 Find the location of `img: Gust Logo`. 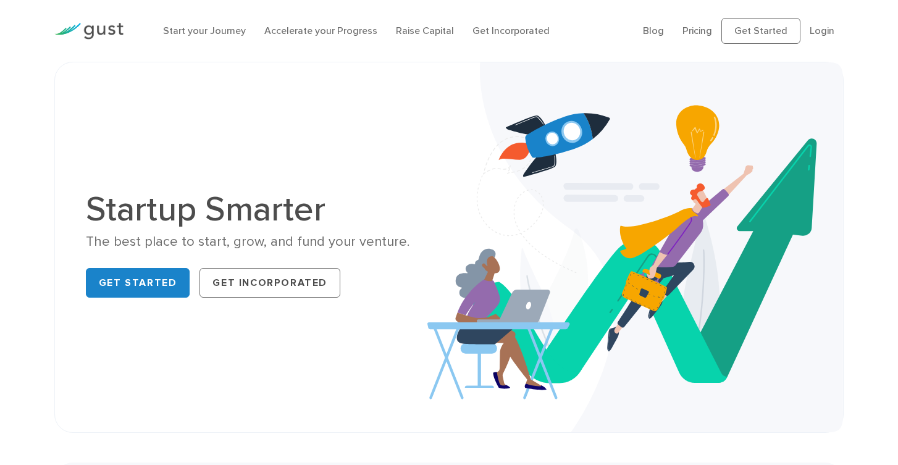

img: Gust Logo is located at coordinates (89, 31).